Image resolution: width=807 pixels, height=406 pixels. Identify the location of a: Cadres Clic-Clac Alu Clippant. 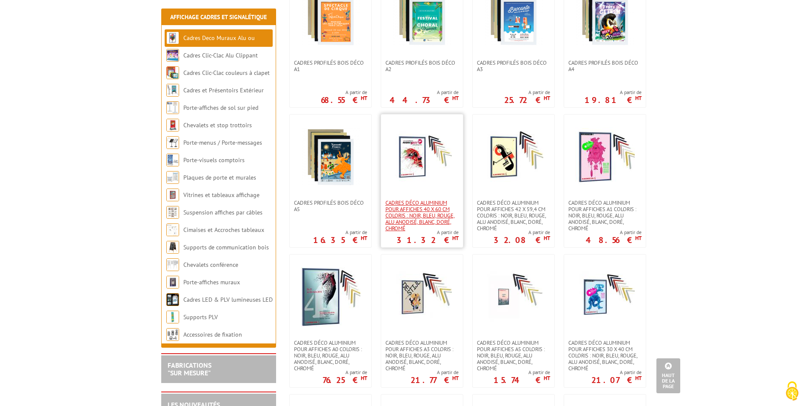
(220, 55).